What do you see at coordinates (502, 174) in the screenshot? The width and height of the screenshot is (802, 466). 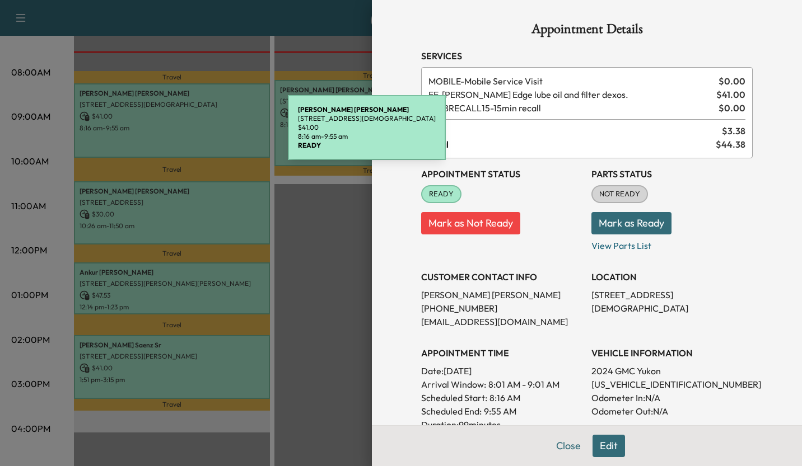 I see `h3: Appointment Status` at bounding box center [502, 174].